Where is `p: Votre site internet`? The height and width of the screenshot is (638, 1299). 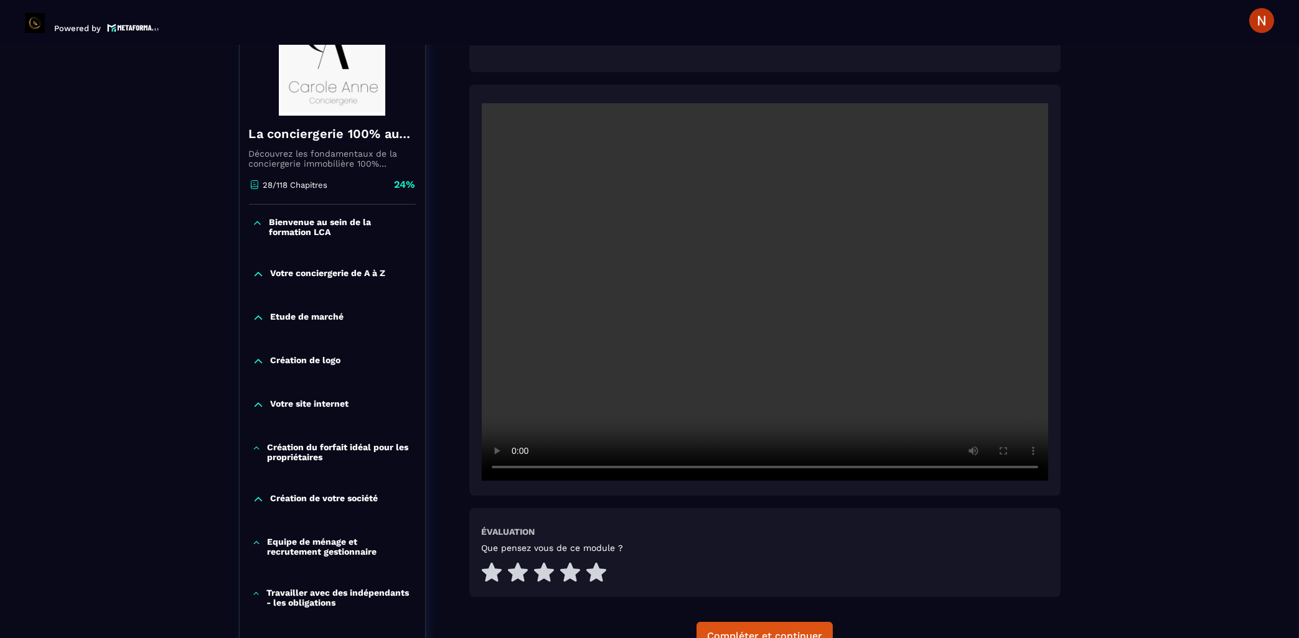
p: Votre site internet is located at coordinates (310, 405).